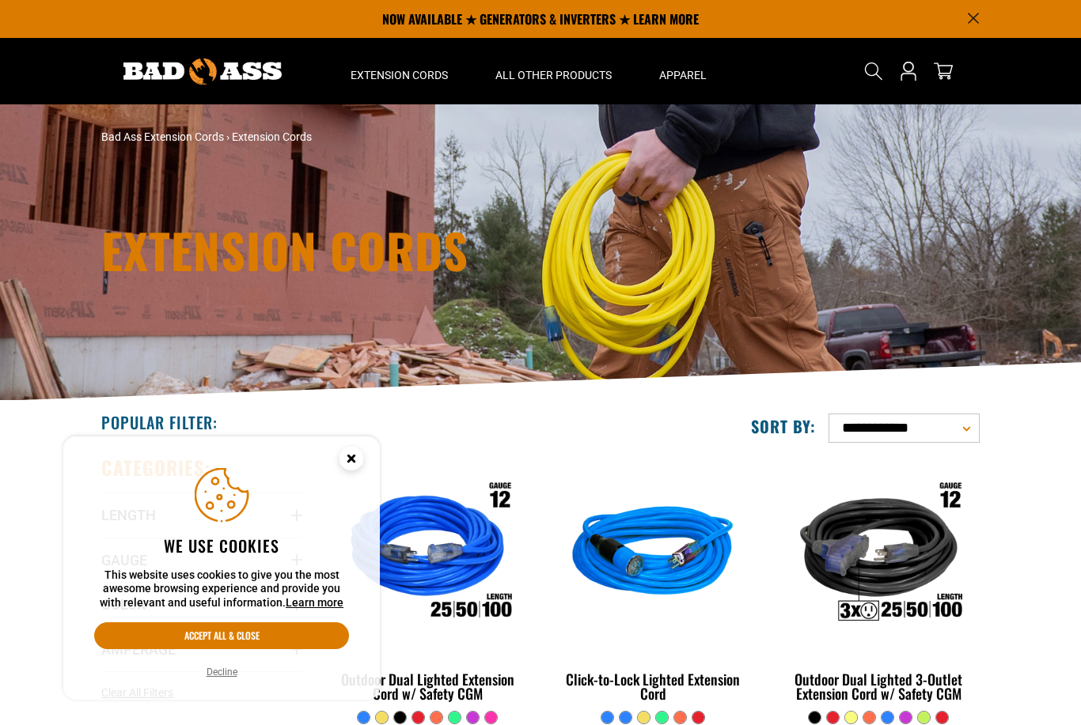  What do you see at coordinates (653, 687) in the screenshot?
I see `div: Click-to-Lock Lighted Extension Cord` at bounding box center [653, 687].